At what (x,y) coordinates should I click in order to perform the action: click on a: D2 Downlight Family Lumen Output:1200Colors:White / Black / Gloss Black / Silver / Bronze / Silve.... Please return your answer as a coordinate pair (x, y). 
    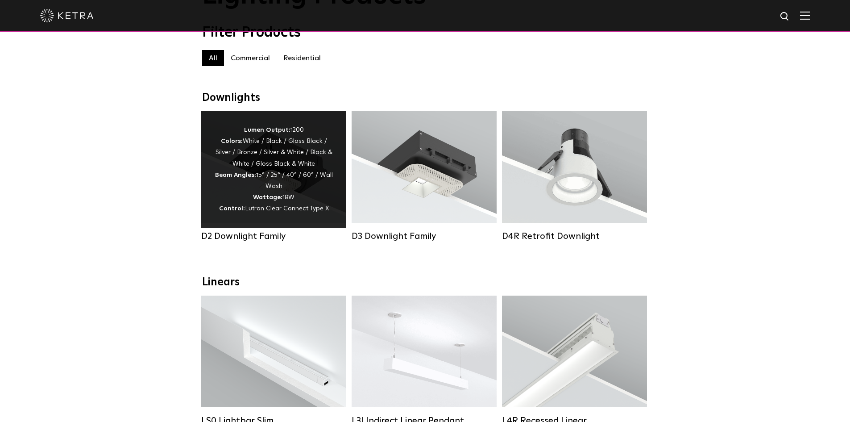
    Looking at the image, I should click on (273, 178).